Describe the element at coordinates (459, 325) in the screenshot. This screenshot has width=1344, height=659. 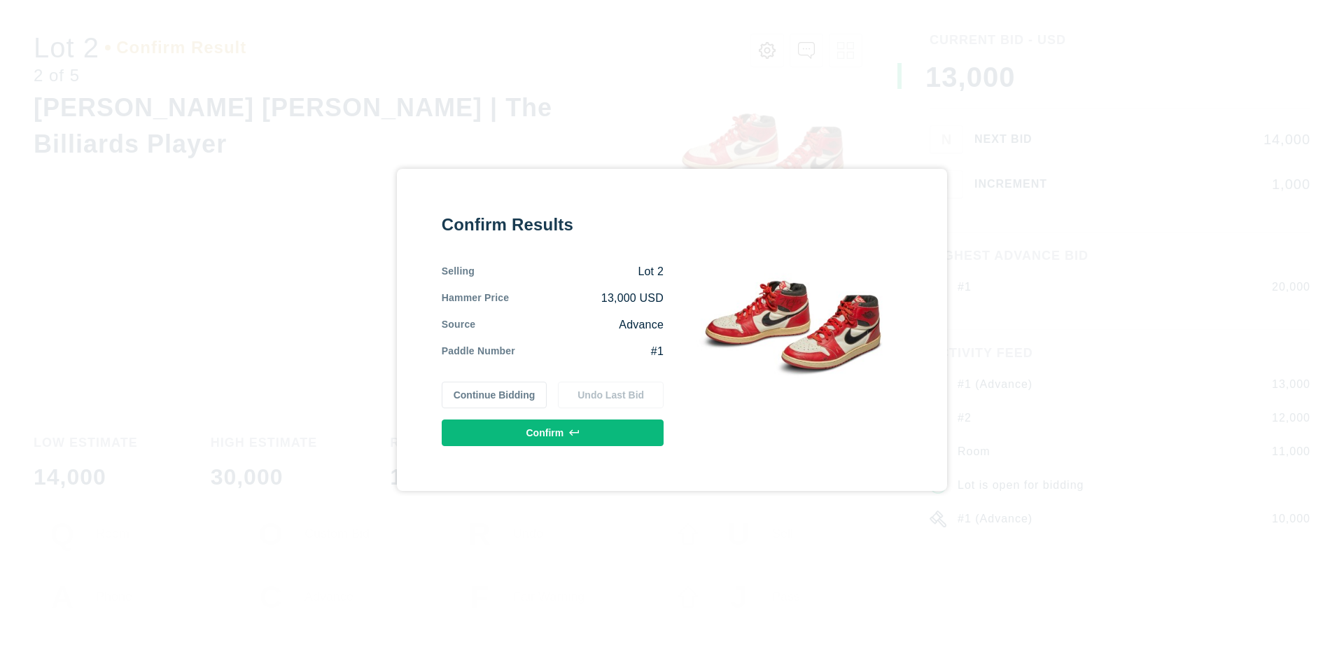
I see `div: Source` at that location.